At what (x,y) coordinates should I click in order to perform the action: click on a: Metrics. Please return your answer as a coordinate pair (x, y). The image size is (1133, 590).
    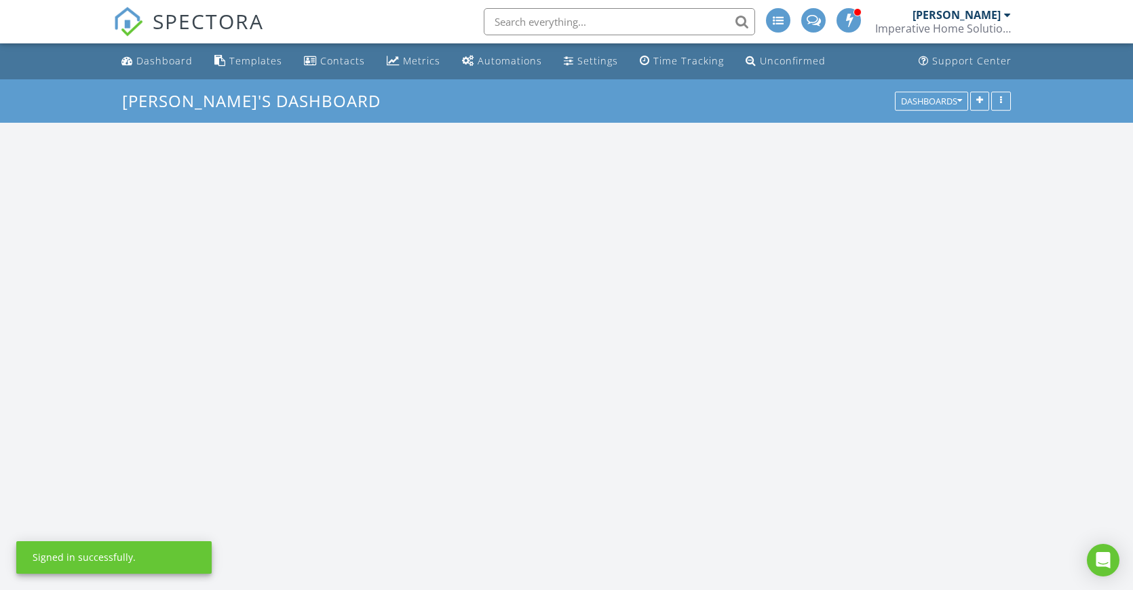
    Looking at the image, I should click on (413, 61).